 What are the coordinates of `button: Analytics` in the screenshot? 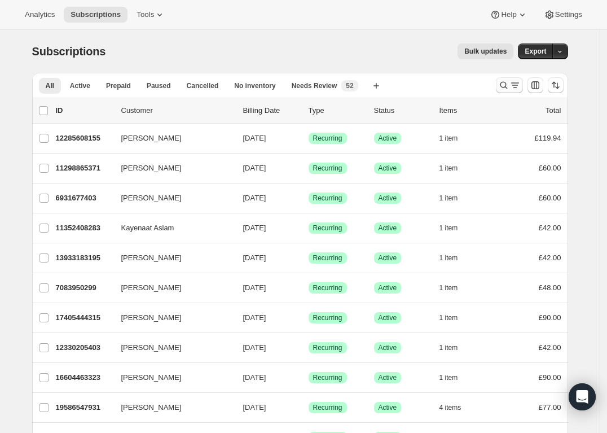 It's located at (39, 15).